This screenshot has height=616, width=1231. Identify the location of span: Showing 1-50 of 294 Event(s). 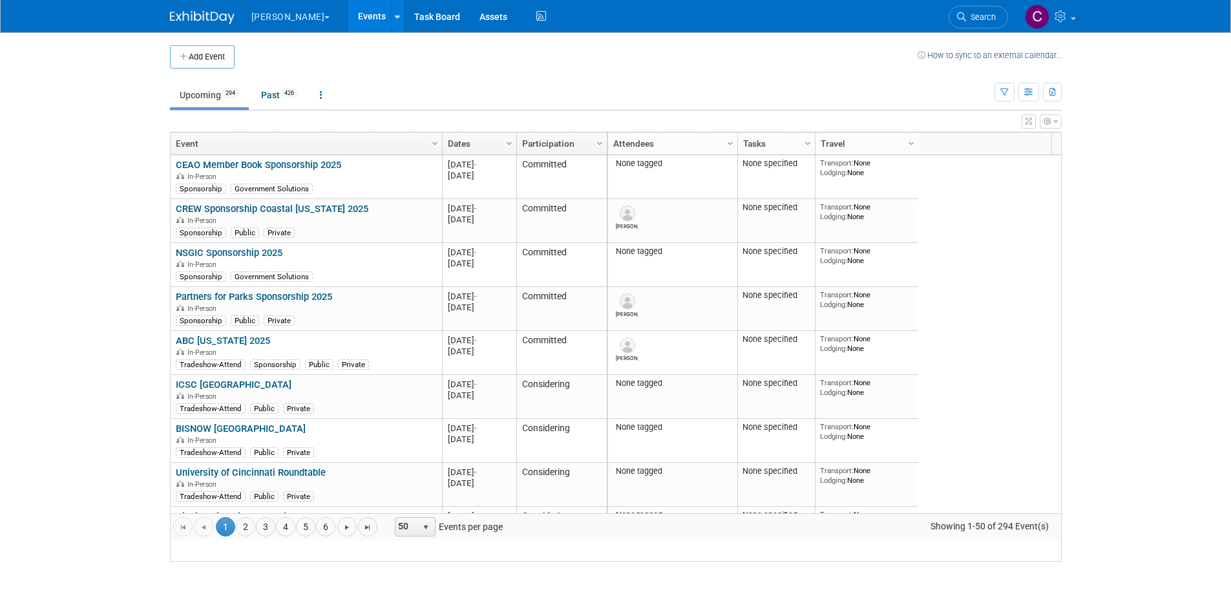
(989, 526).